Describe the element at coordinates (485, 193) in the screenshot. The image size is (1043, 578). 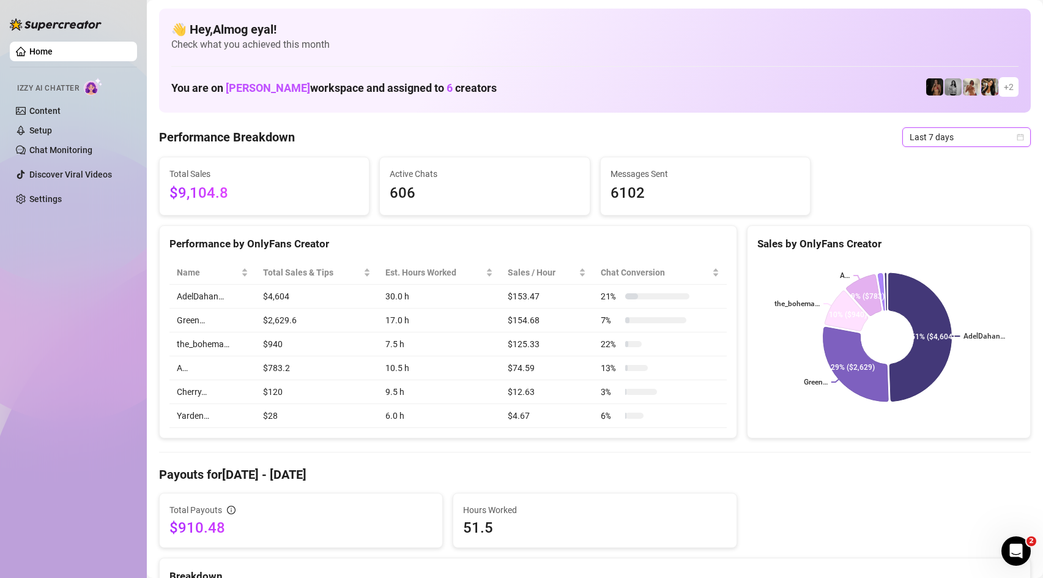
I see `span: 606` at that location.